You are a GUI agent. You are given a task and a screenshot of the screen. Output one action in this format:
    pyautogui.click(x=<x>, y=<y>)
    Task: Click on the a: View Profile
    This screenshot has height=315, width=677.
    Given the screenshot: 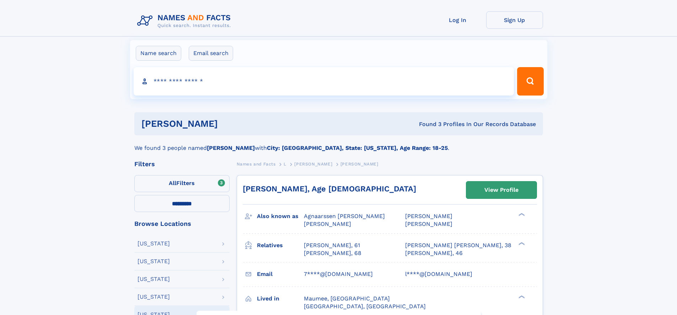 What is the action you would take?
    pyautogui.click(x=502, y=190)
    